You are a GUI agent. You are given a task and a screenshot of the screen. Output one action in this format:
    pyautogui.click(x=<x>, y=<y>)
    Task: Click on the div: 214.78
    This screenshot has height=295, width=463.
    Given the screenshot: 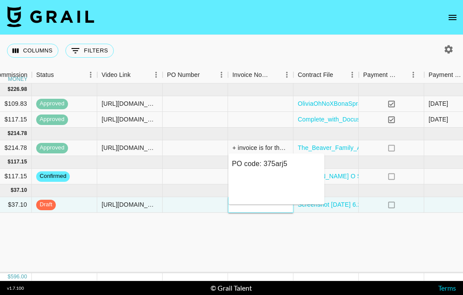 What is the action you would take?
    pyautogui.click(x=19, y=133)
    